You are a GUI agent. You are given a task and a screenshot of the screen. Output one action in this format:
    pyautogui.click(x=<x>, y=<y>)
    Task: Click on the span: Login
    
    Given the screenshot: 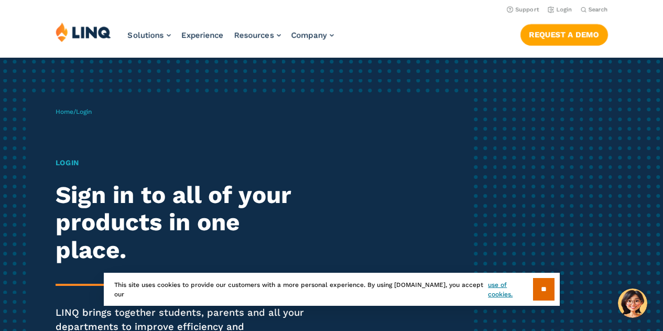 What is the action you would take?
    pyautogui.click(x=84, y=112)
    